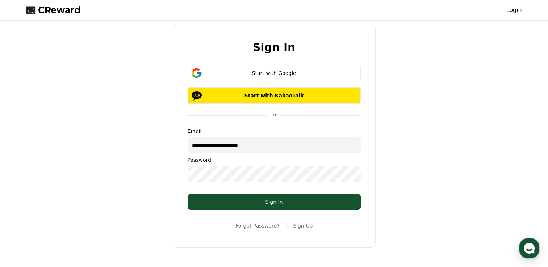 This screenshot has width=548, height=267. I want to click on h2: Sign In, so click(274, 47).